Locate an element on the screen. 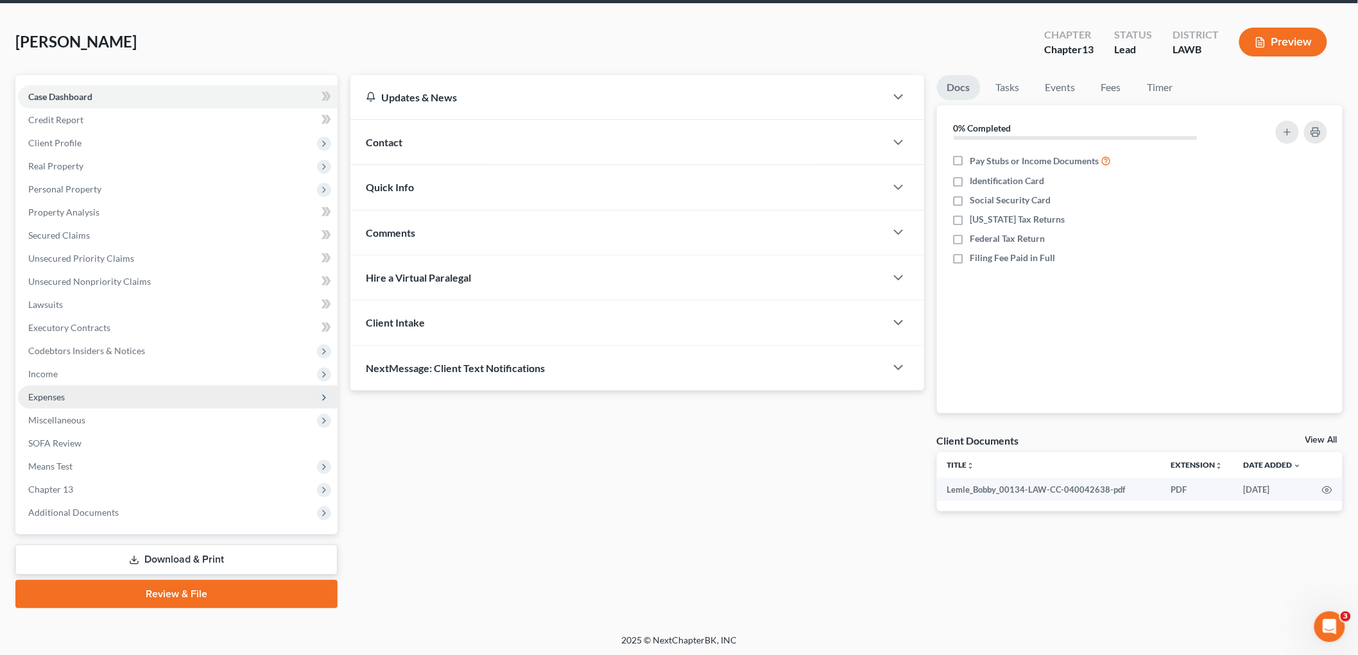 The height and width of the screenshot is (655, 1358). span: Filing Fee Paid in Full is located at coordinates (1013, 258).